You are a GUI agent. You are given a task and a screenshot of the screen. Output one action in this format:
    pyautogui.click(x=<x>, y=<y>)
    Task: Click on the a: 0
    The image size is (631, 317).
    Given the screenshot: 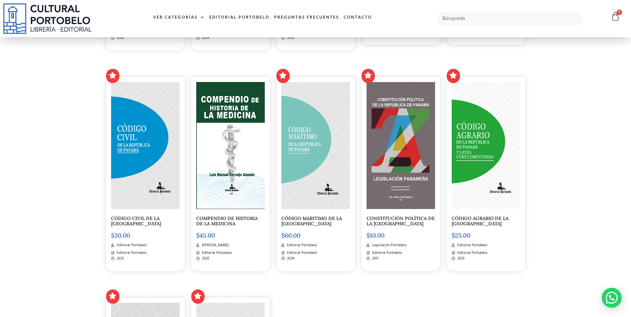 What is the action you would take?
    pyautogui.click(x=615, y=16)
    